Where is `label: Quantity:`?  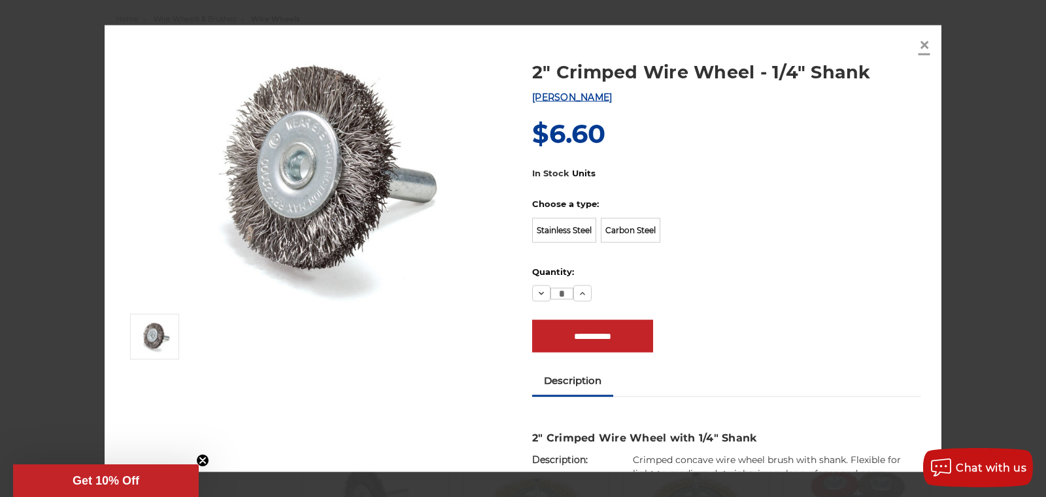
label: Quantity: is located at coordinates (726, 272).